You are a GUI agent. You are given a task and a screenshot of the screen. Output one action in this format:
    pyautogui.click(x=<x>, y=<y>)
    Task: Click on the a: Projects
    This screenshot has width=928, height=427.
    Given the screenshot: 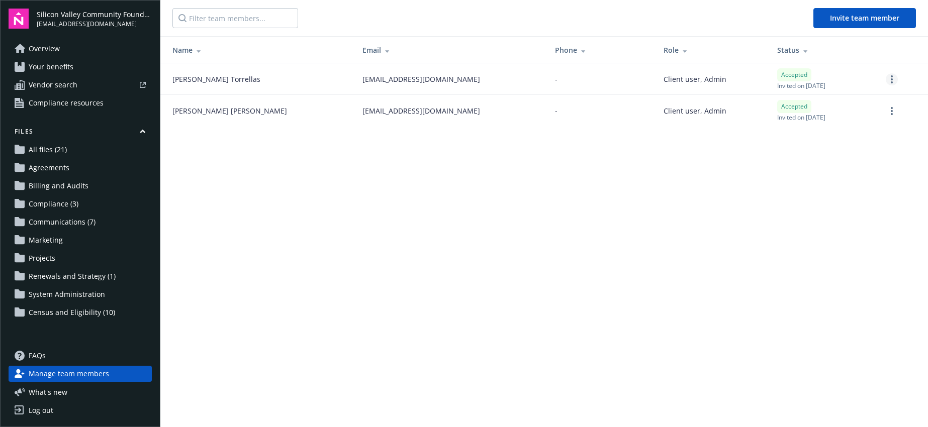 What is the action you would take?
    pyautogui.click(x=80, y=258)
    